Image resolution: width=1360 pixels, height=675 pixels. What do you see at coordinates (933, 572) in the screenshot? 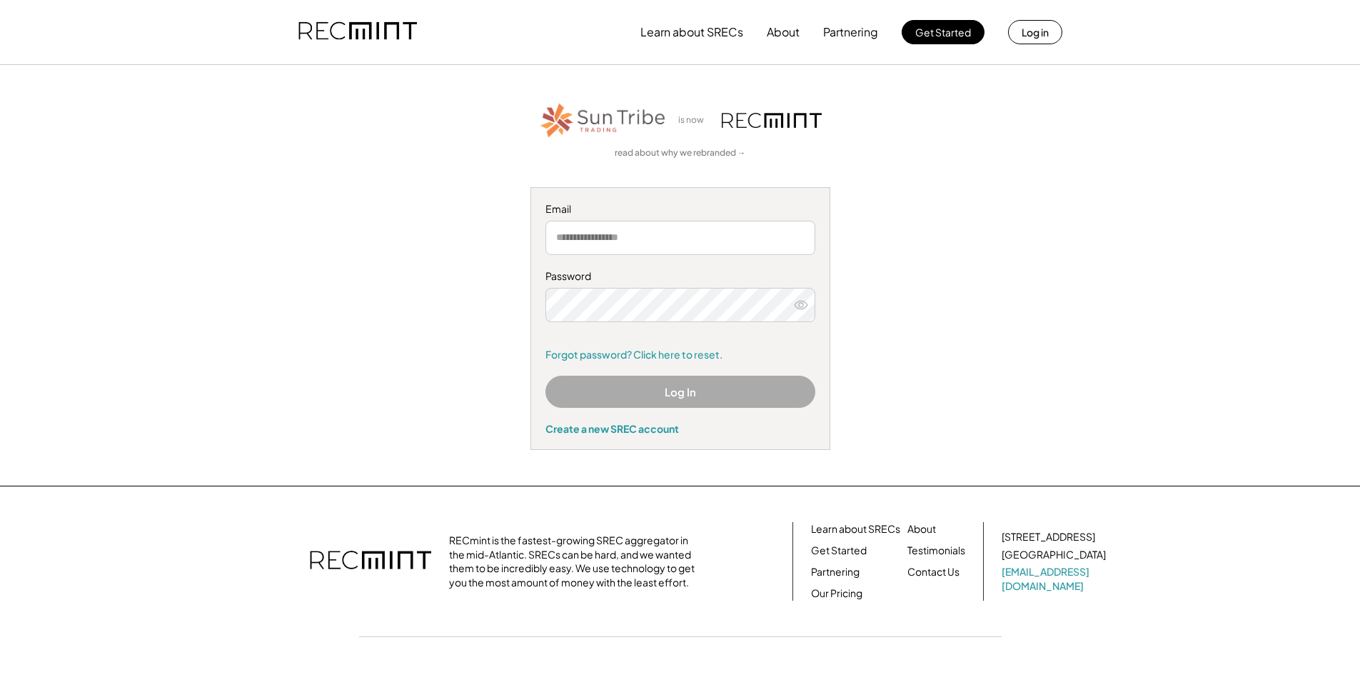
I see `a: Contact Us` at bounding box center [933, 572].